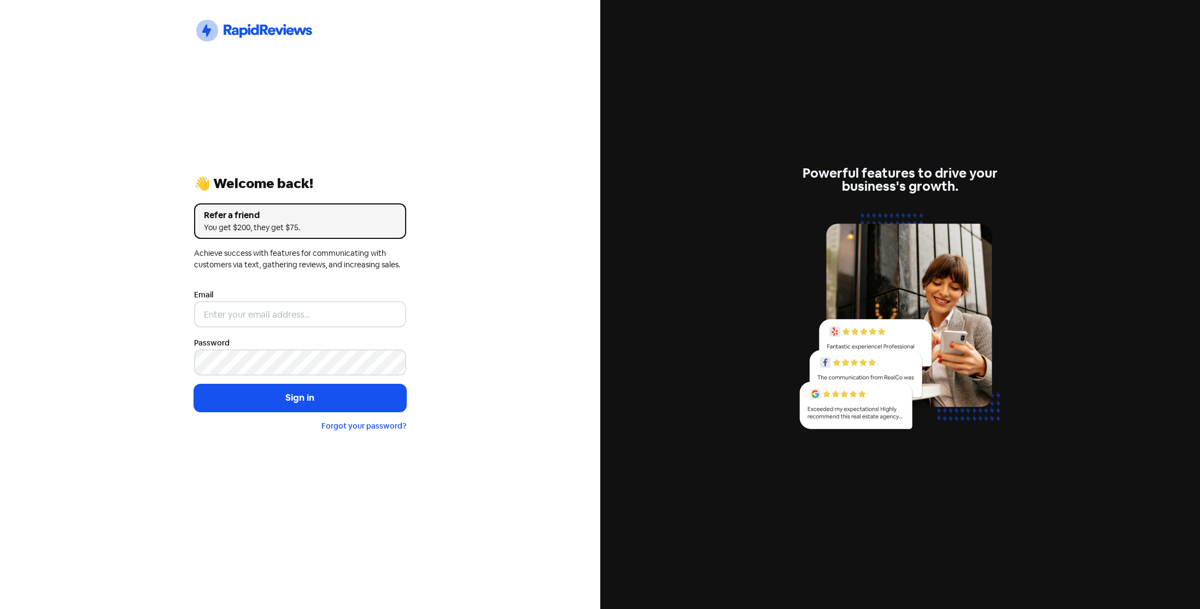 This screenshot has height=609, width=1200. What do you see at coordinates (300, 314) in the screenshot?
I see `input: Enter your email address...` at bounding box center [300, 314].